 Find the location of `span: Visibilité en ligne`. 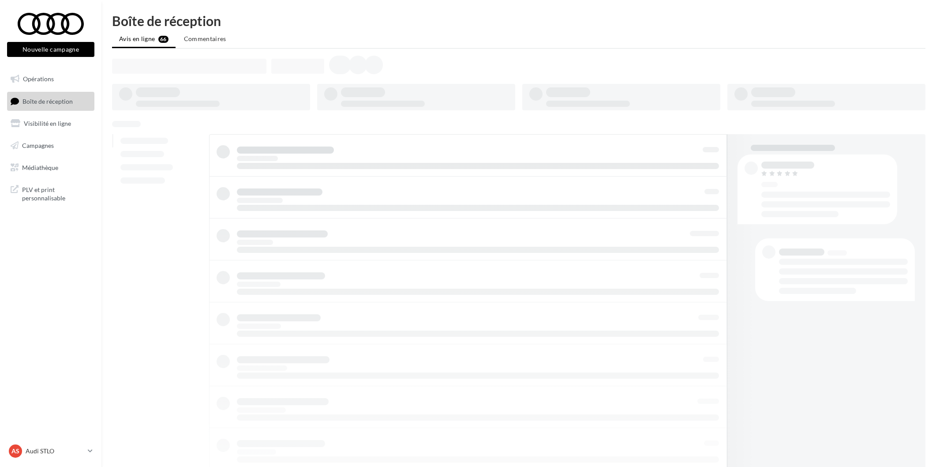

span: Visibilité en ligne is located at coordinates (47, 123).